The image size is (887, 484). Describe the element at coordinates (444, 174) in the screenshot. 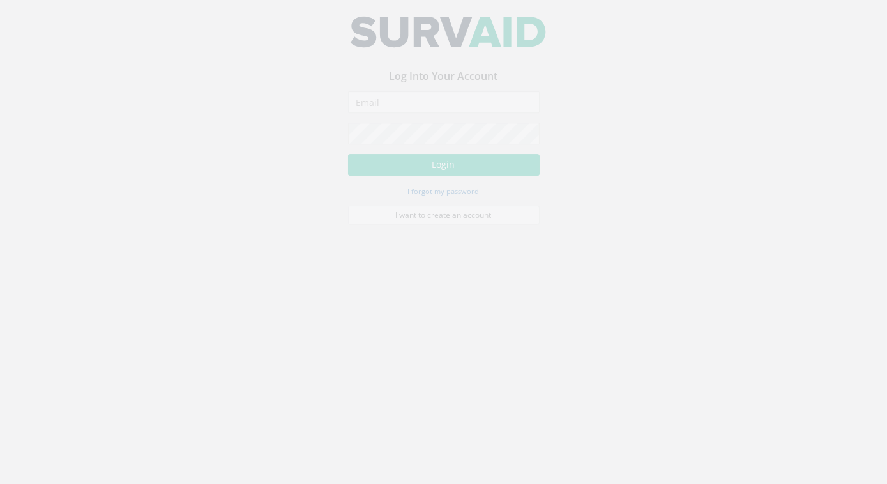

I see `button: Login` at that location.